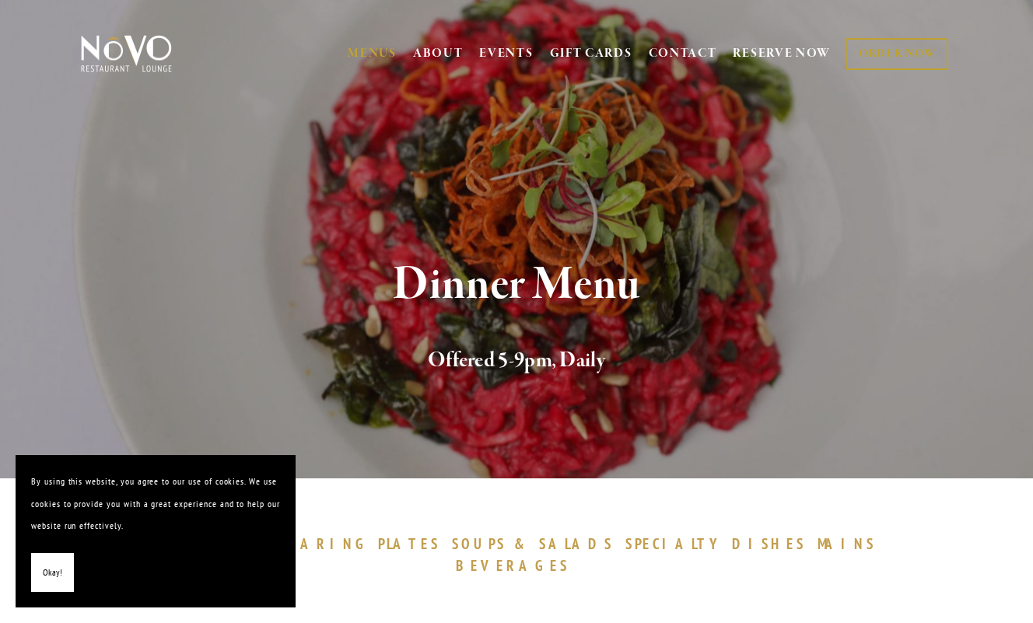 The height and width of the screenshot is (623, 1033). I want to click on a: RESERVE NOW, so click(782, 54).